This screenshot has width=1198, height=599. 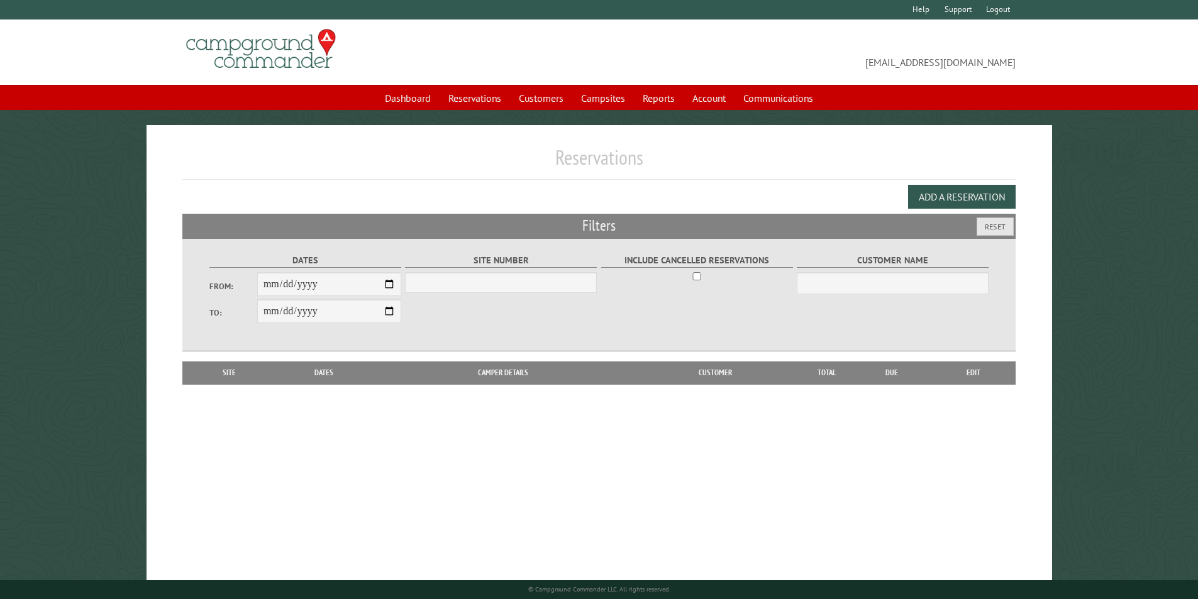 I want to click on a: Customers, so click(x=541, y=98).